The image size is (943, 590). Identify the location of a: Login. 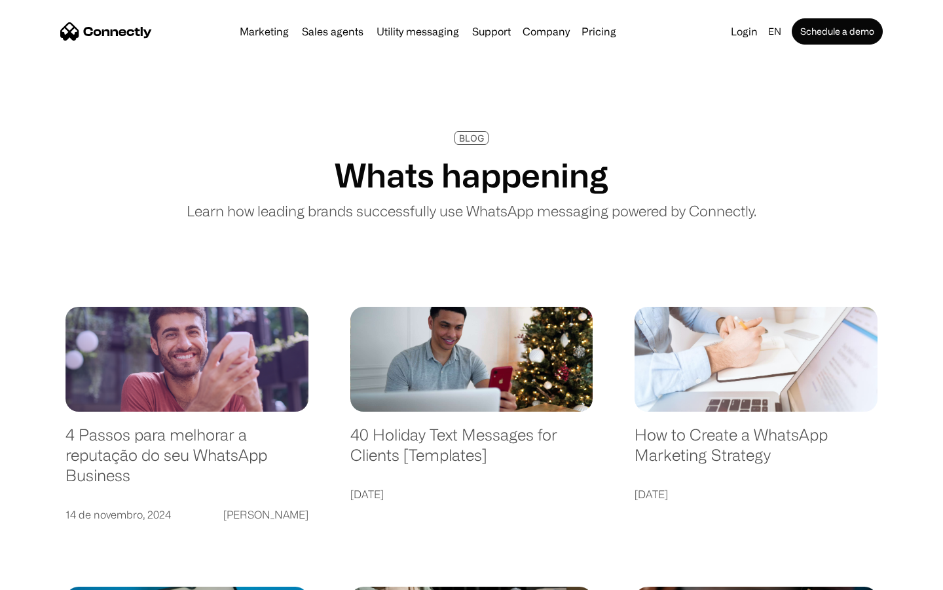
(744, 31).